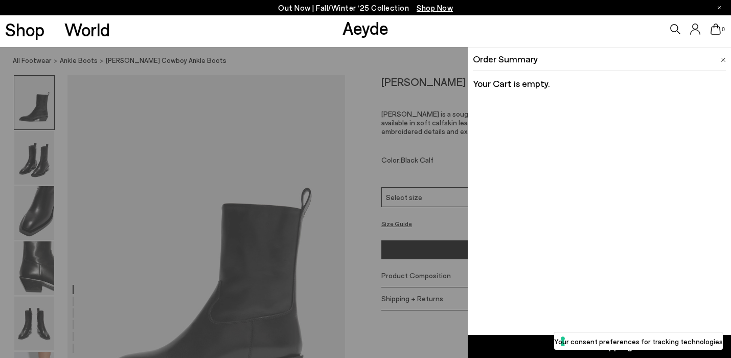 This screenshot has height=358, width=731. Describe the element at coordinates (599, 346) in the screenshot. I see `a: Start Shopping` at that location.